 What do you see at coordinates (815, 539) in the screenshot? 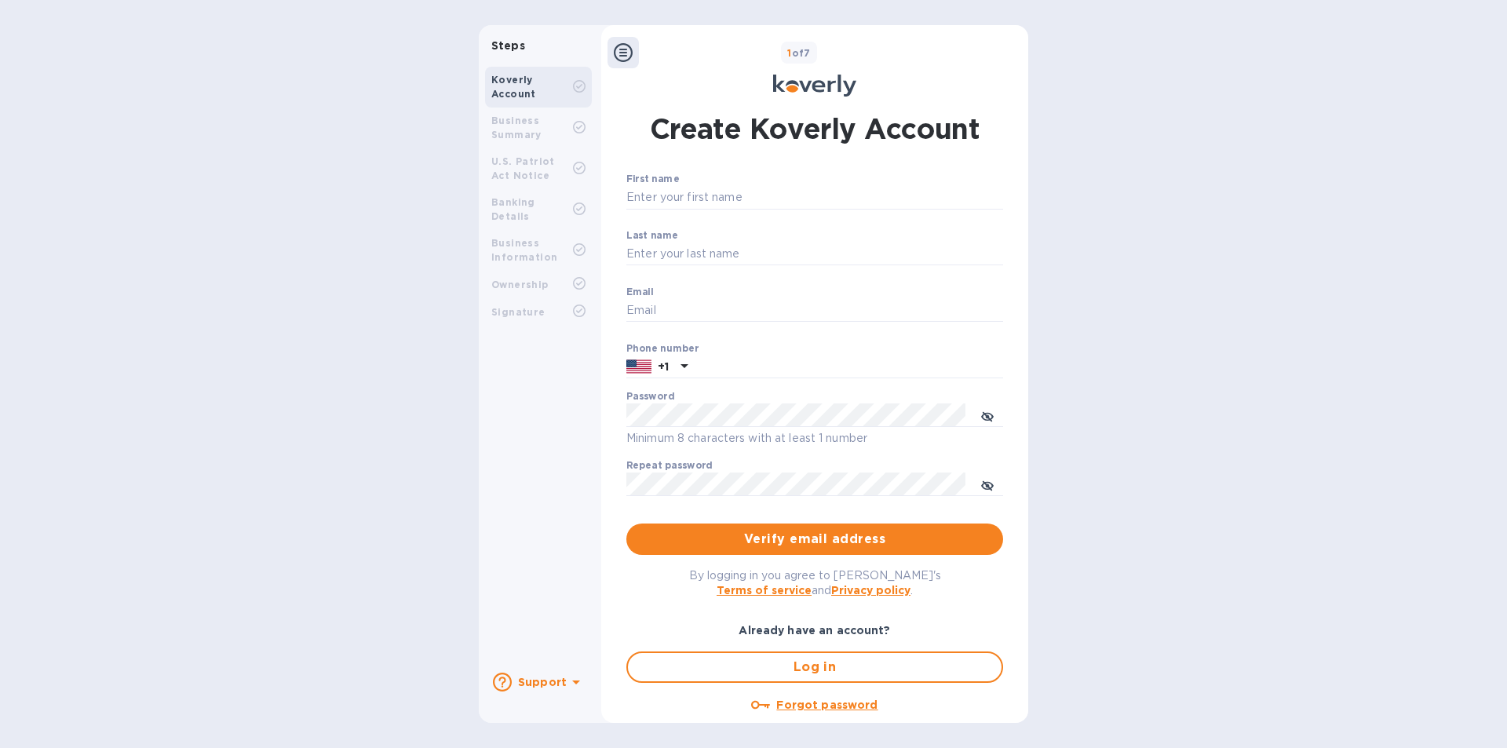
I see `button: Verify email address` at bounding box center [815, 539].